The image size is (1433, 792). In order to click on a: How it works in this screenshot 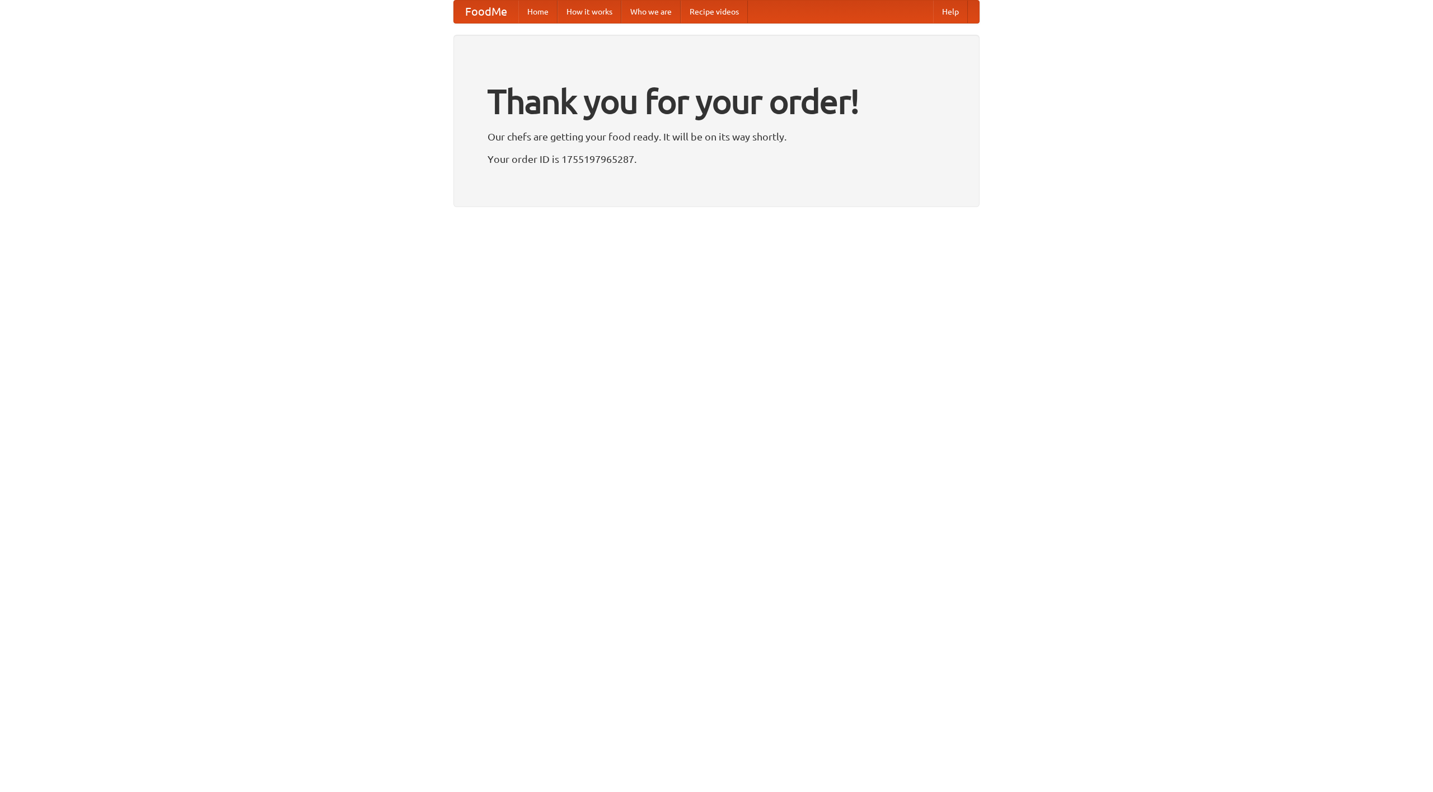, I will do `click(589, 12)`.